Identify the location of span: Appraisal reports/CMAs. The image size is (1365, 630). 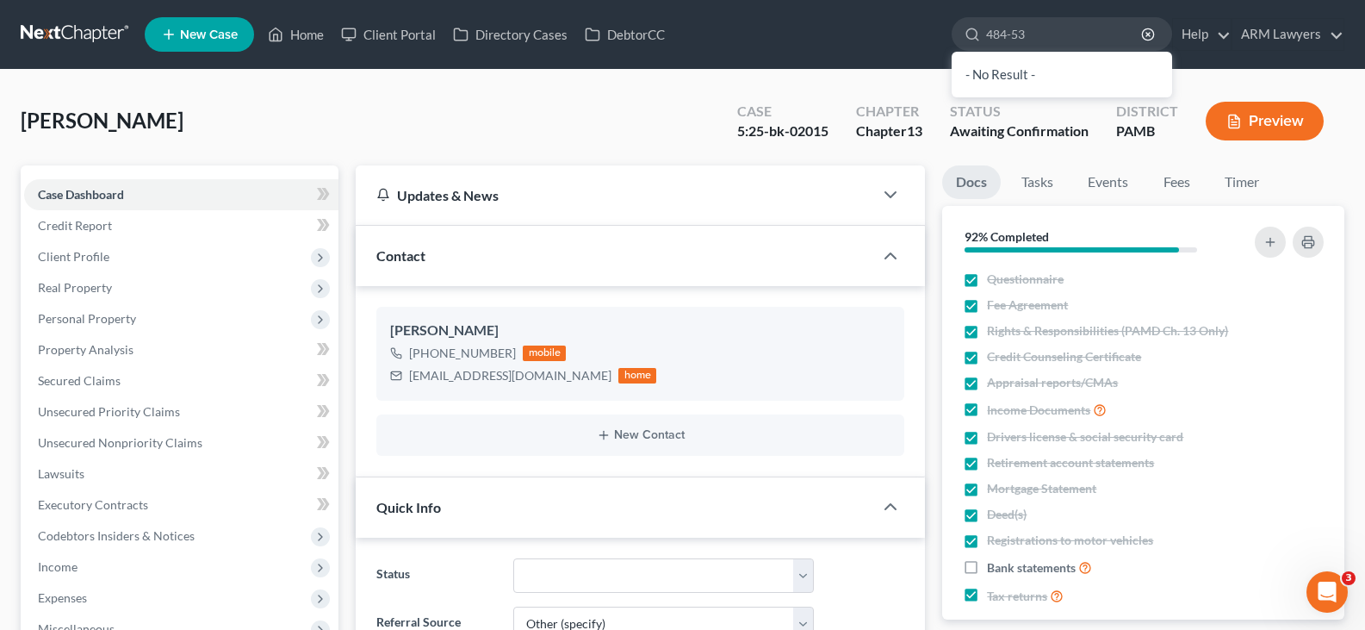
(1053, 382).